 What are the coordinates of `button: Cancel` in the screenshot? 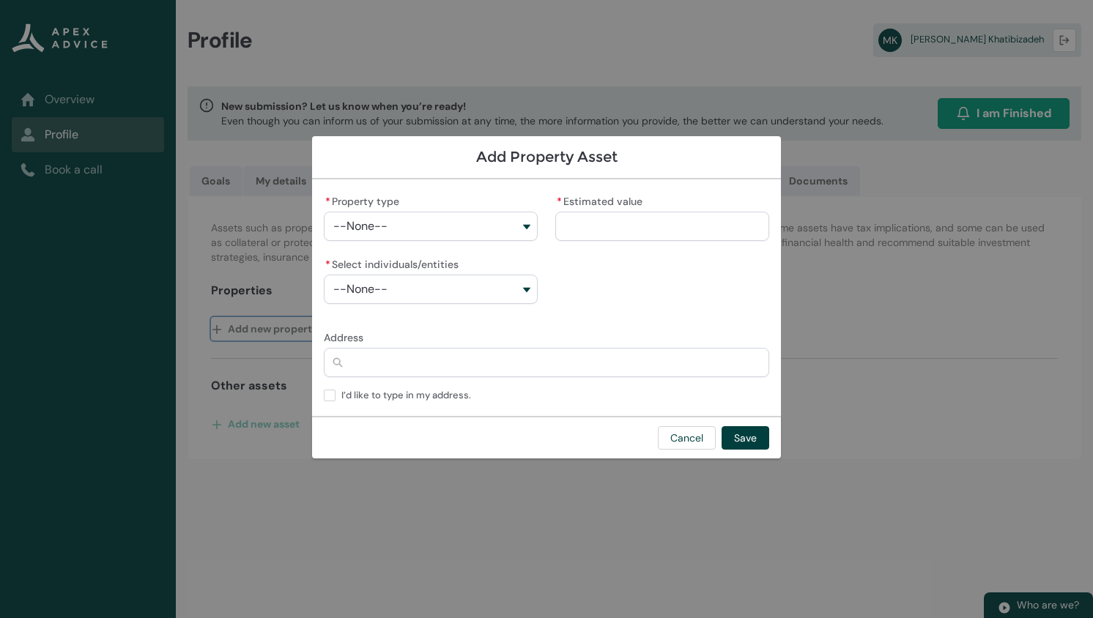 It's located at (686, 438).